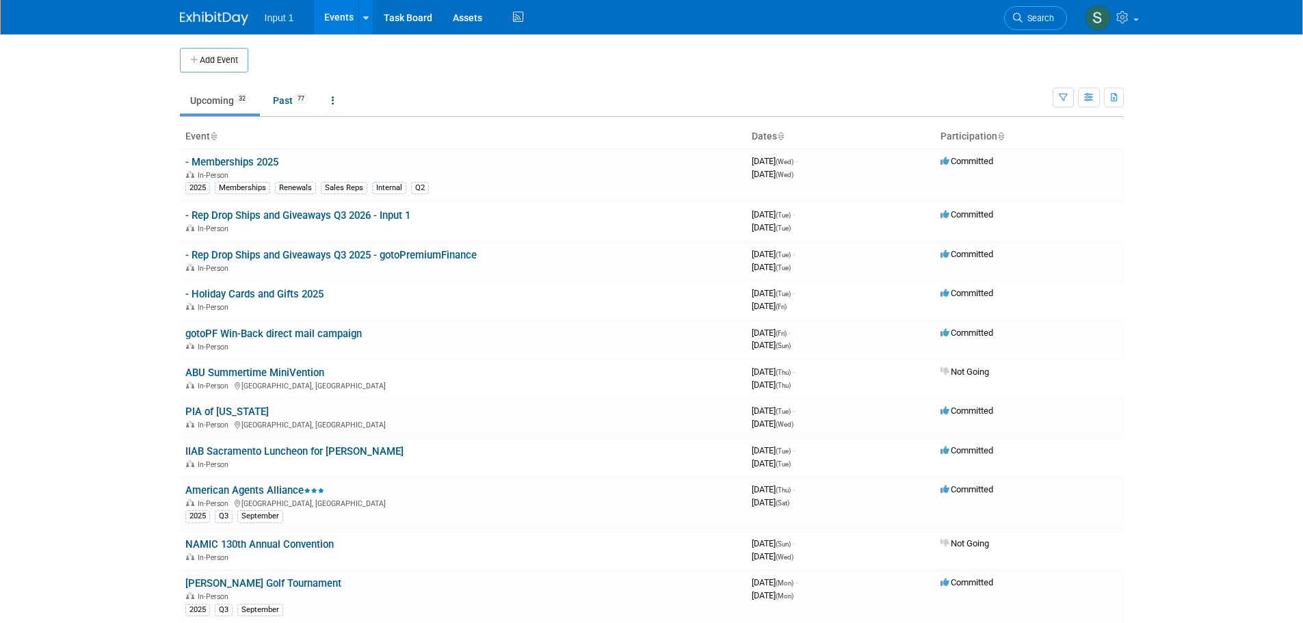 The height and width of the screenshot is (623, 1303). Describe the element at coordinates (279, 18) in the screenshot. I see `span: Input 1` at that location.